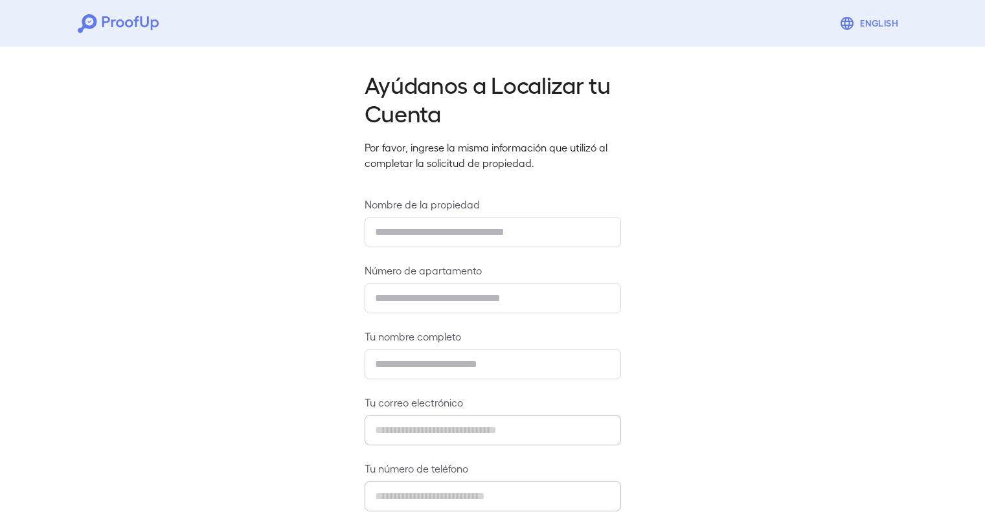 Image resolution: width=985 pixels, height=512 pixels. I want to click on label: Nombre de la propiedad, so click(493, 204).